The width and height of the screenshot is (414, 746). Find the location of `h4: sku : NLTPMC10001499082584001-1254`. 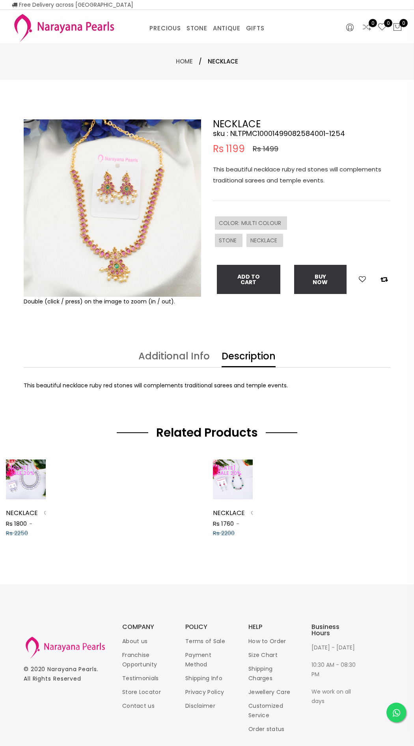

h4: sku : NLTPMC10001499082584001-1254 is located at coordinates (301, 134).